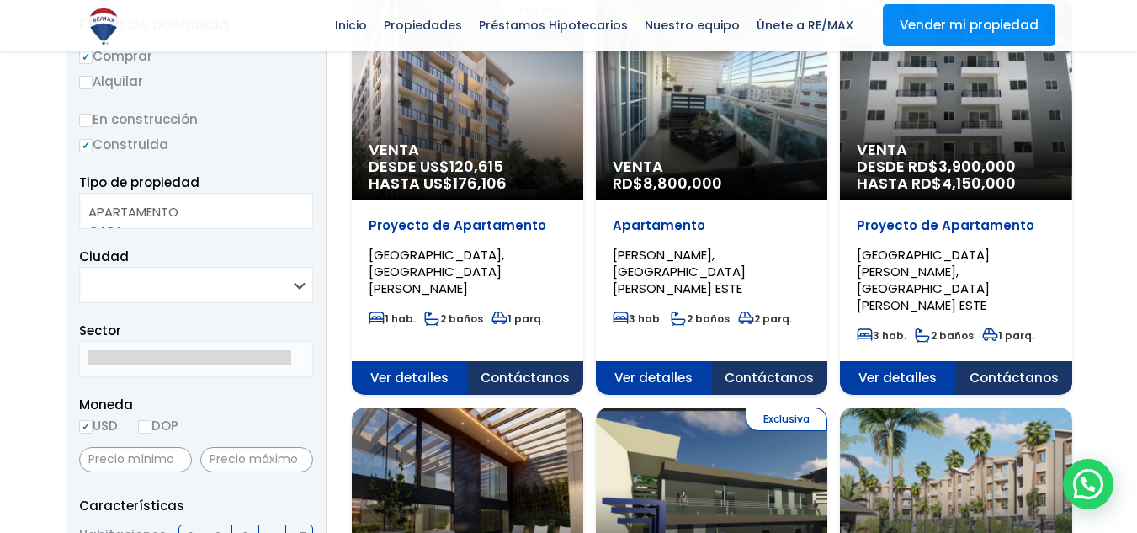  I want to click on span: Préstamos Hipotecarios, so click(553, 25).